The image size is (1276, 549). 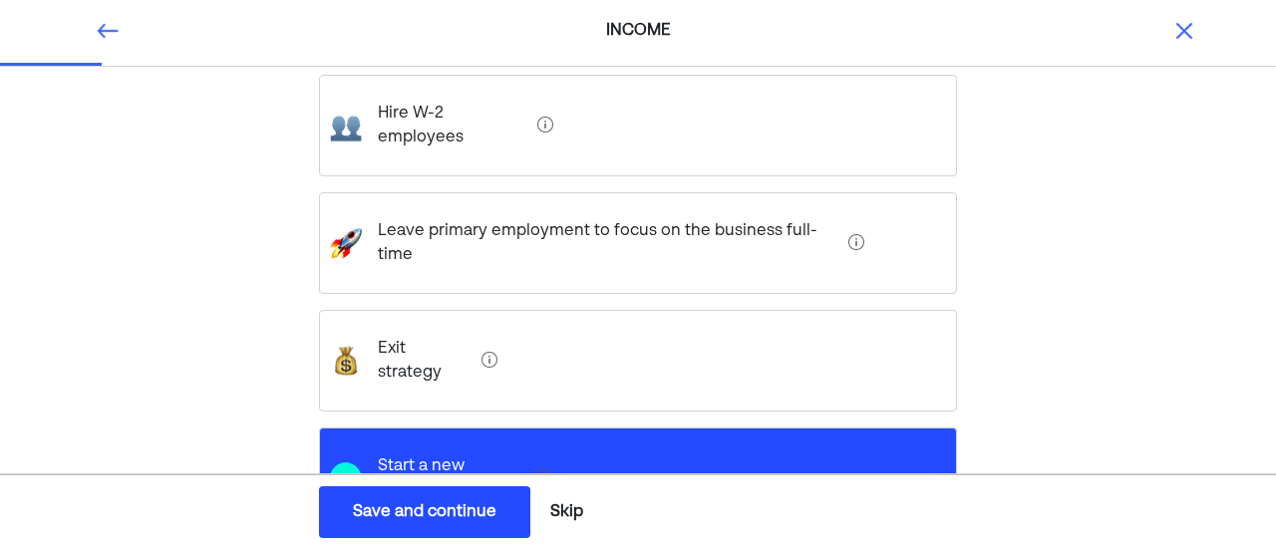 What do you see at coordinates (601, 243) in the screenshot?
I see `div: Leave primary employment to focus on the business full-time` at bounding box center [601, 243].